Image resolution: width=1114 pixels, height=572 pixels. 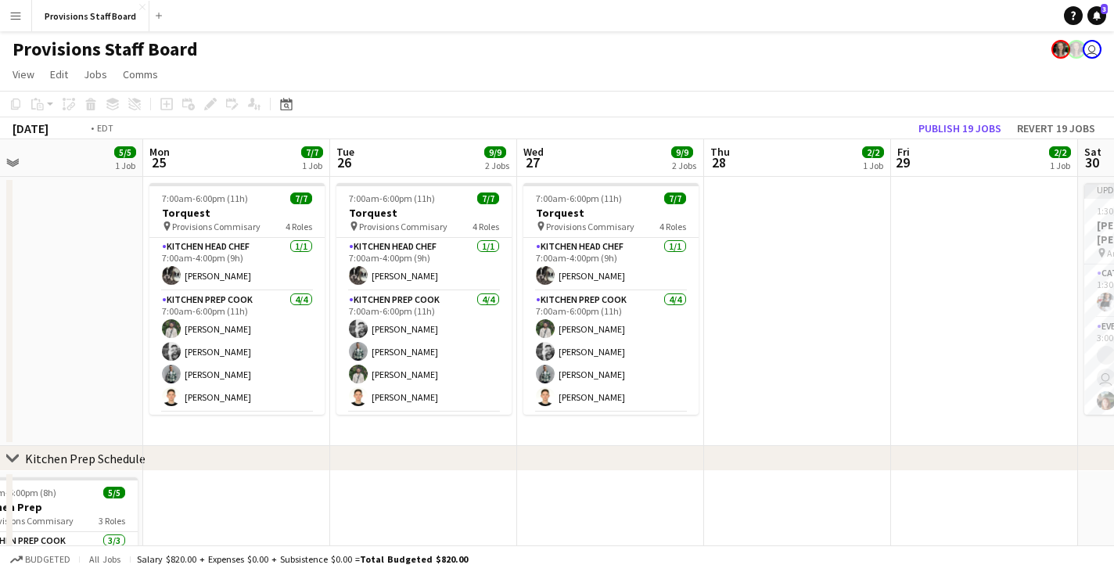 I want to click on span: Budgeted, so click(x=48, y=559).